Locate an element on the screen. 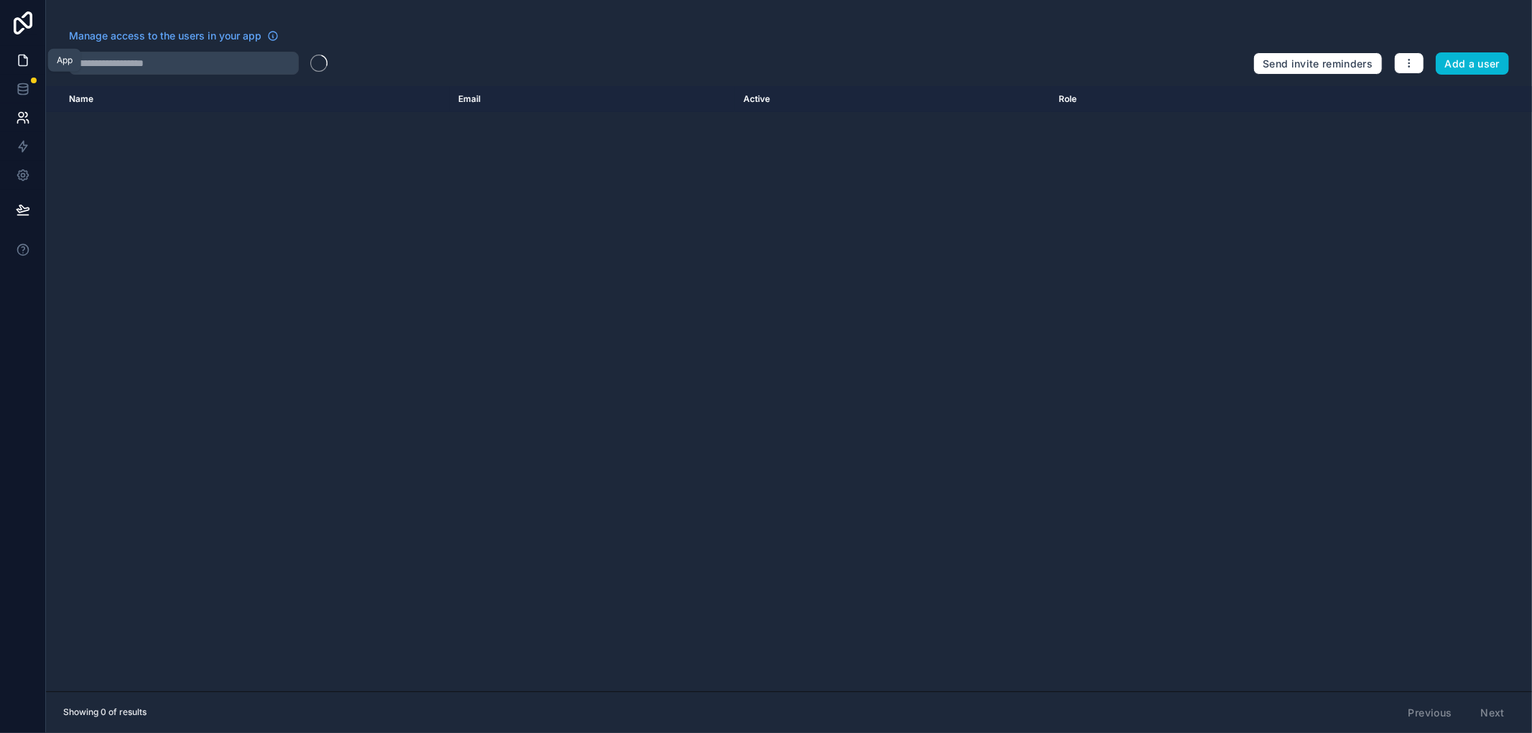 This screenshot has width=1532, height=733. th: Name is located at coordinates (248, 99).